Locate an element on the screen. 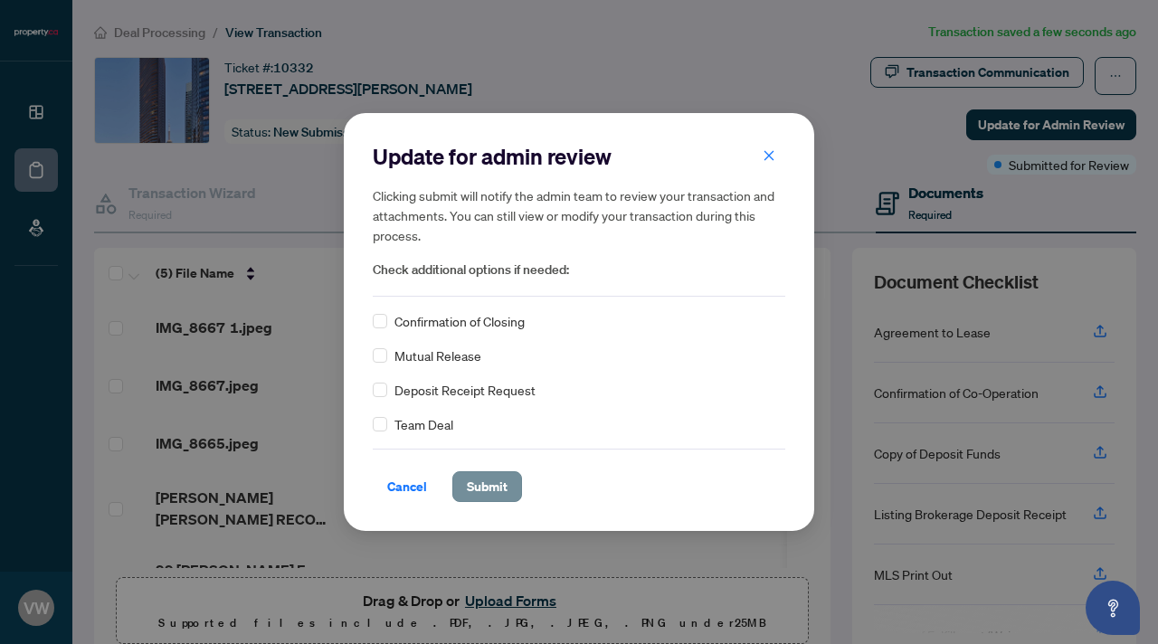 Image resolution: width=1158 pixels, height=644 pixels. span: Deposit Receipt Request is located at coordinates (465, 390).